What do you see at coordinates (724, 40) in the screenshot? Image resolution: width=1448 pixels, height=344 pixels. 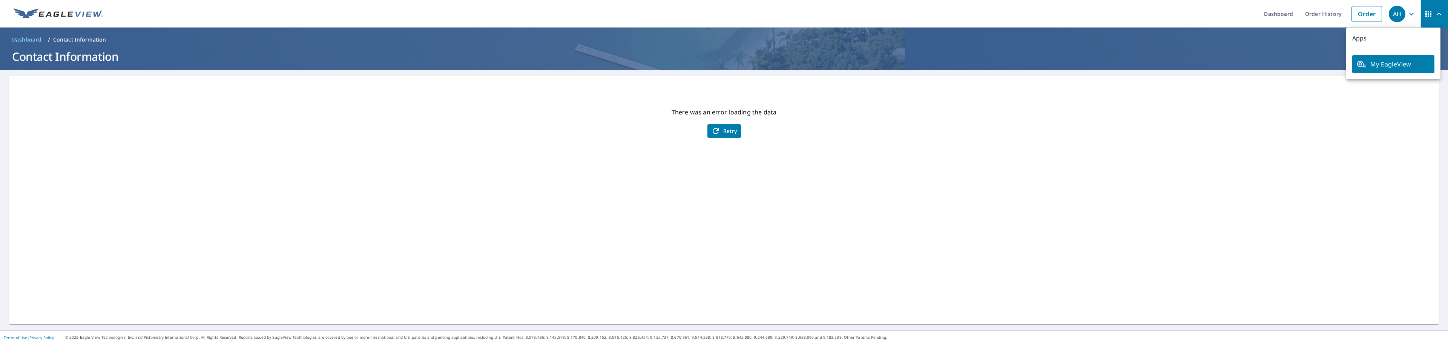 I see `nav: breadcrumb` at bounding box center [724, 40].